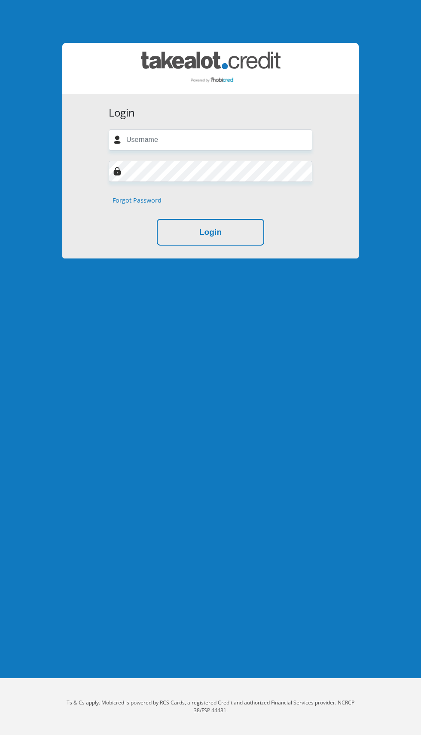 This screenshot has width=421, height=735. I want to click on h3: Login, so click(211, 113).